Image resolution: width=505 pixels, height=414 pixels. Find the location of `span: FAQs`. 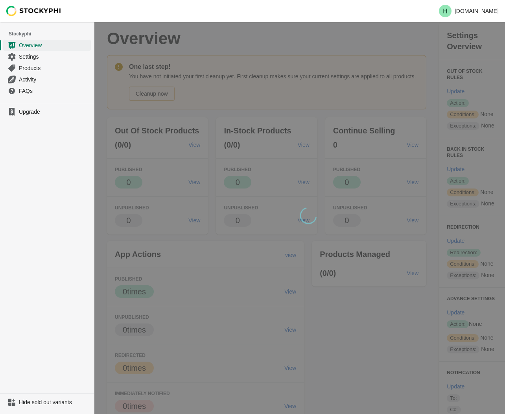

span: FAQs is located at coordinates (54, 91).